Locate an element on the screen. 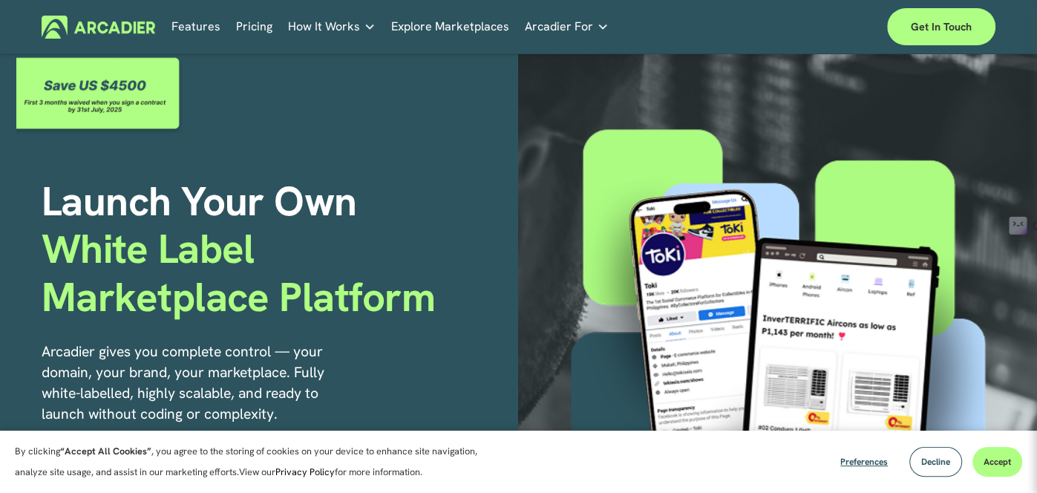 Image resolution: width=1037 pixels, height=493 pixels. strong: “Accept All Cookies” is located at coordinates (105, 451).